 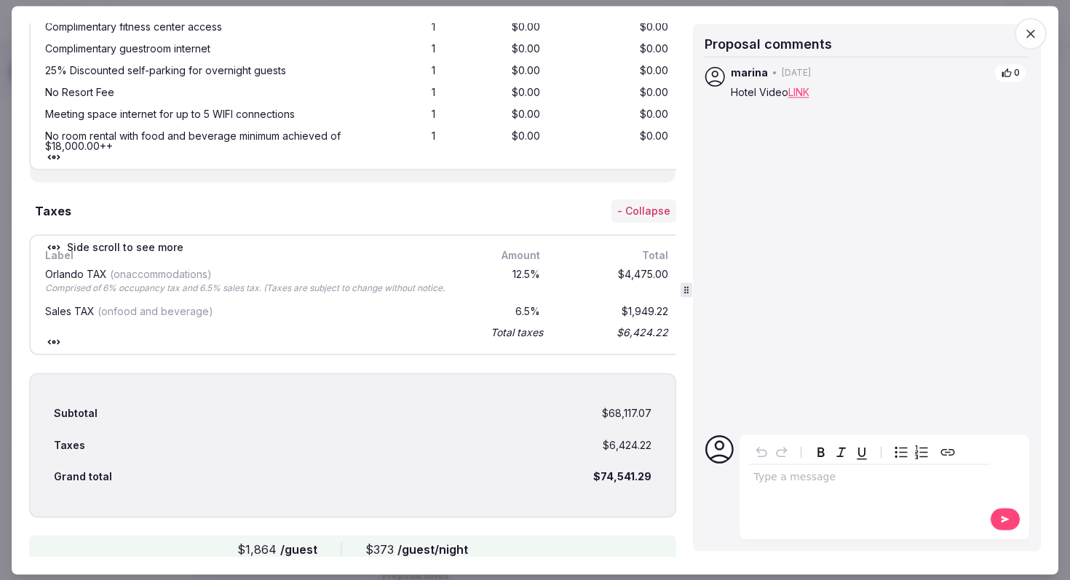 I want to click on div: 25% Discounted self-parking for overnight guests, so click(x=200, y=71).